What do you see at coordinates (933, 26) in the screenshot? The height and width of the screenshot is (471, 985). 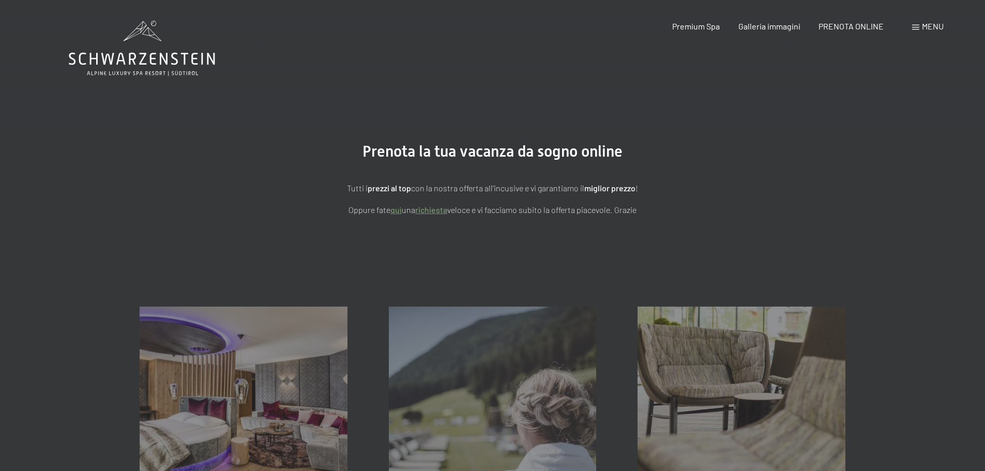 I see `span: Menu` at bounding box center [933, 26].